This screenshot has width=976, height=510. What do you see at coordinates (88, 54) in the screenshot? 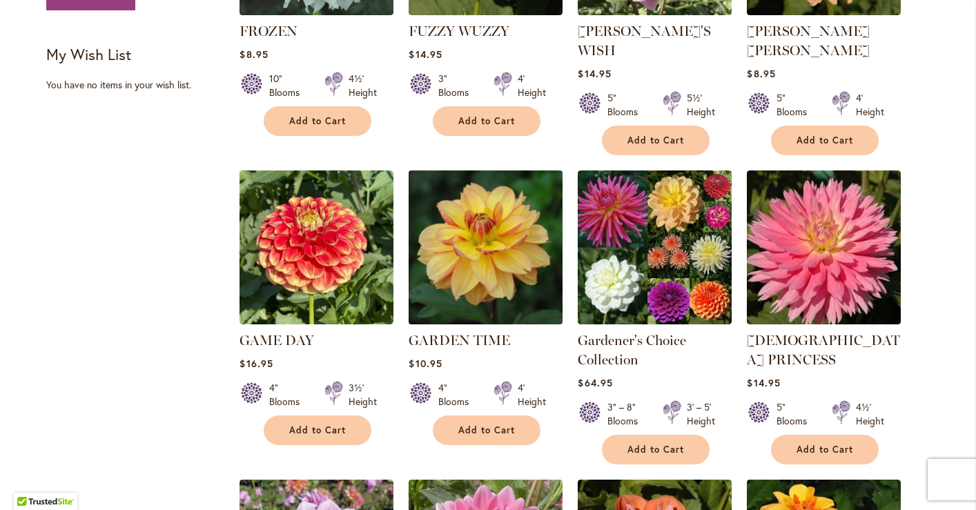
I see `strong: My Wish List` at bounding box center [88, 54].